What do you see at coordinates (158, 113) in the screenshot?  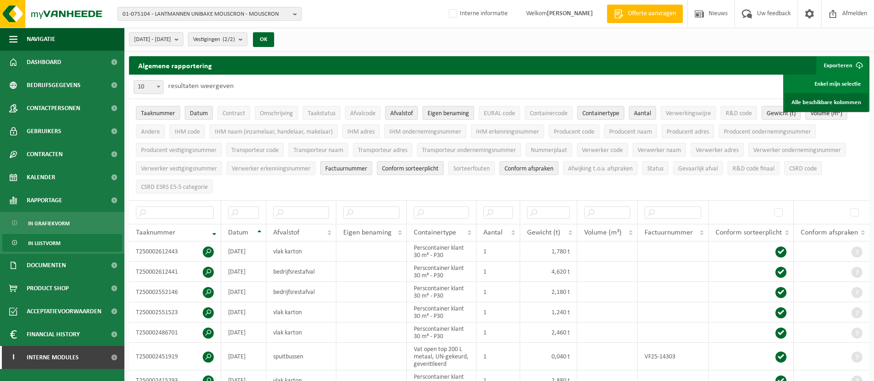 I see `span: Taaknummer` at bounding box center [158, 113].